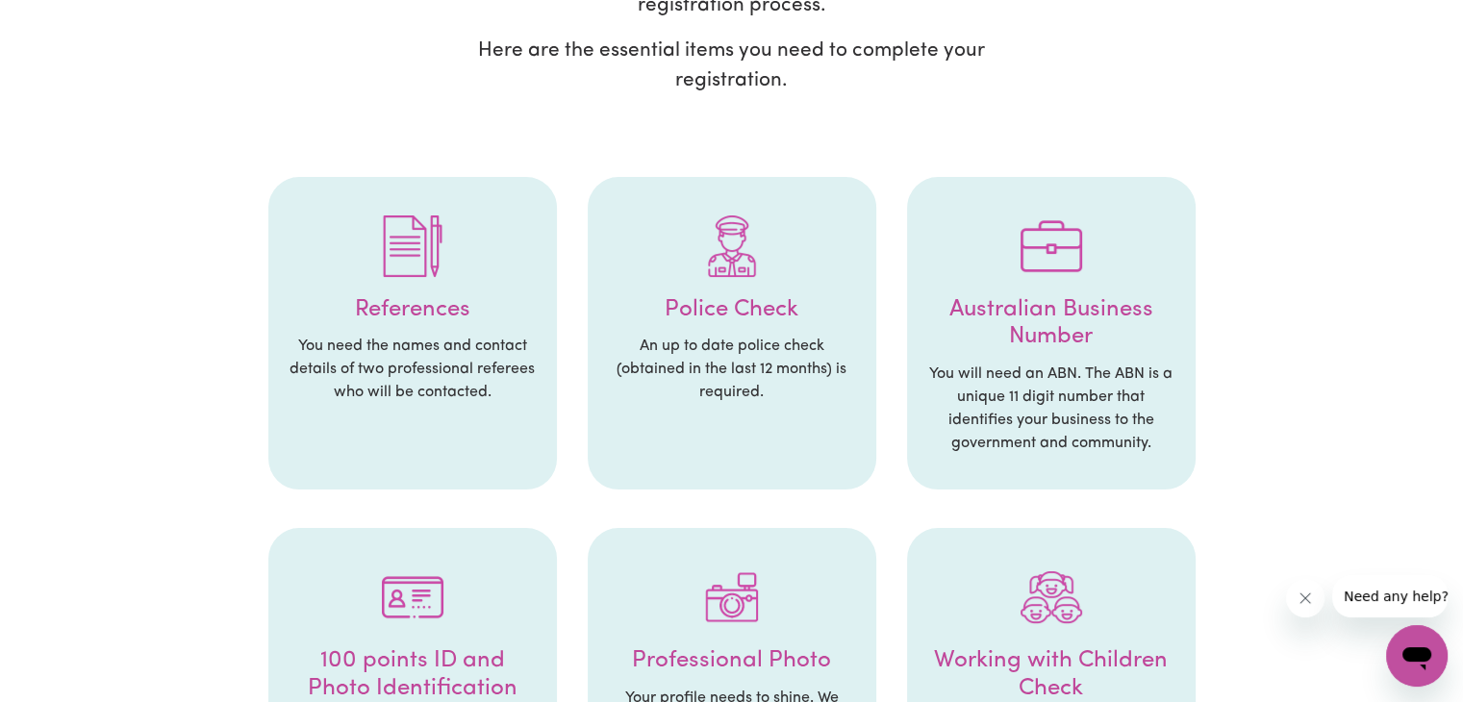 Image resolution: width=1463 pixels, height=702 pixels. I want to click on p: Here are the essential items you need to complete your registration., so click(732, 65).